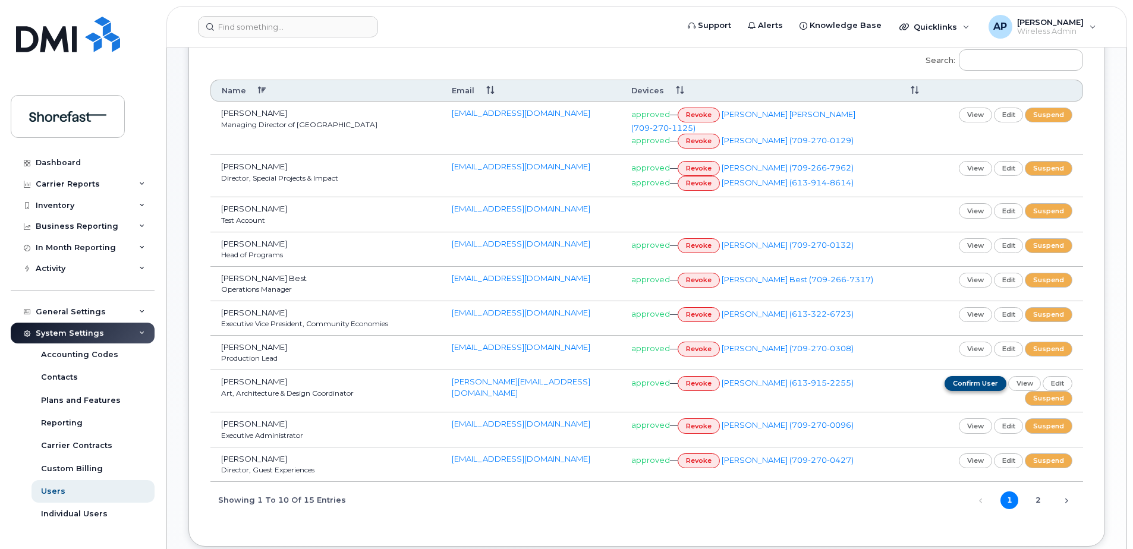 The width and height of the screenshot is (1133, 549). Describe the element at coordinates (326, 90) in the screenshot. I see `th: Name: activate to sort column descending` at that location.